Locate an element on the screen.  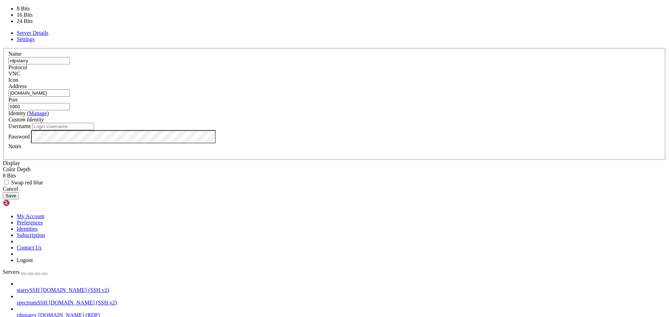
span: Settings is located at coordinates (26, 39).